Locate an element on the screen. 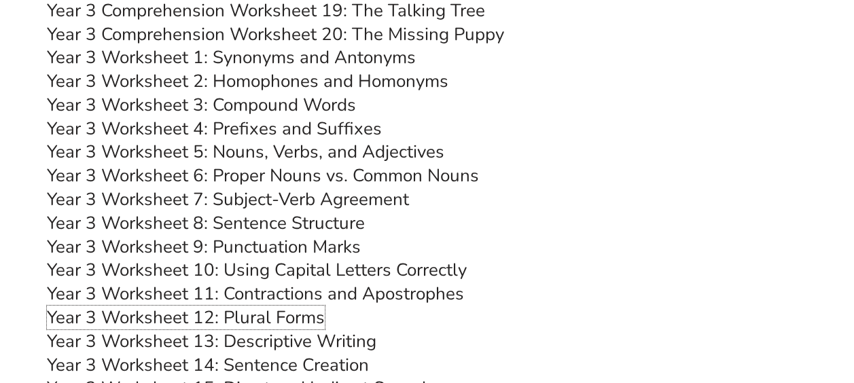 The width and height of the screenshot is (854, 383). a: Year 3 Worksheet 14: Sentence Creation is located at coordinates (208, 365).